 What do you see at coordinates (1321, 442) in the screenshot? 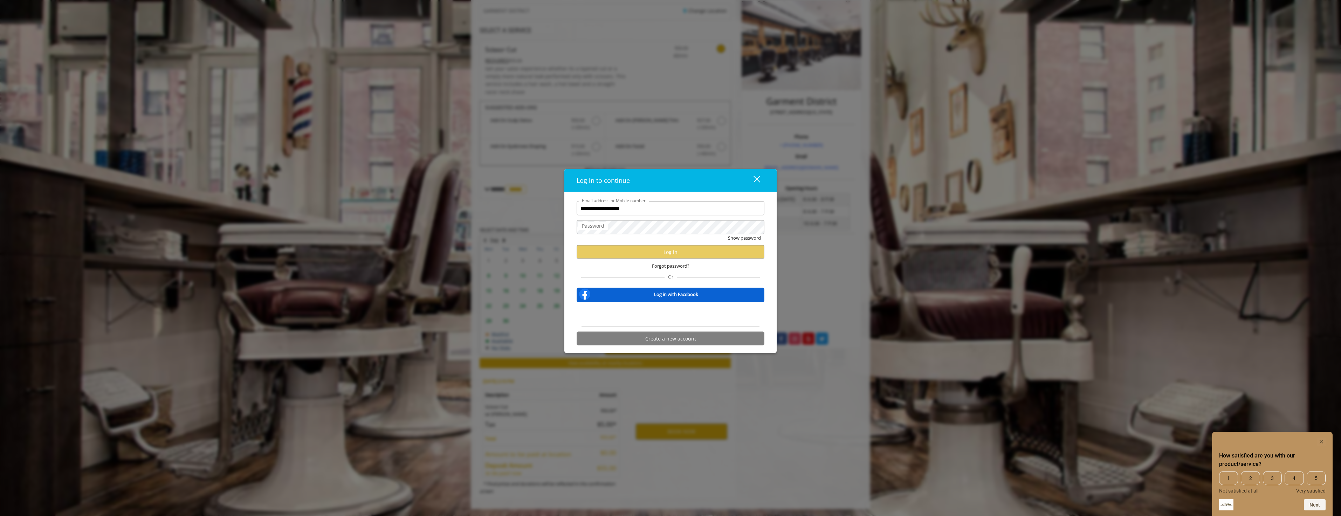
I see `button: Hide survey` at bounding box center [1321, 442].